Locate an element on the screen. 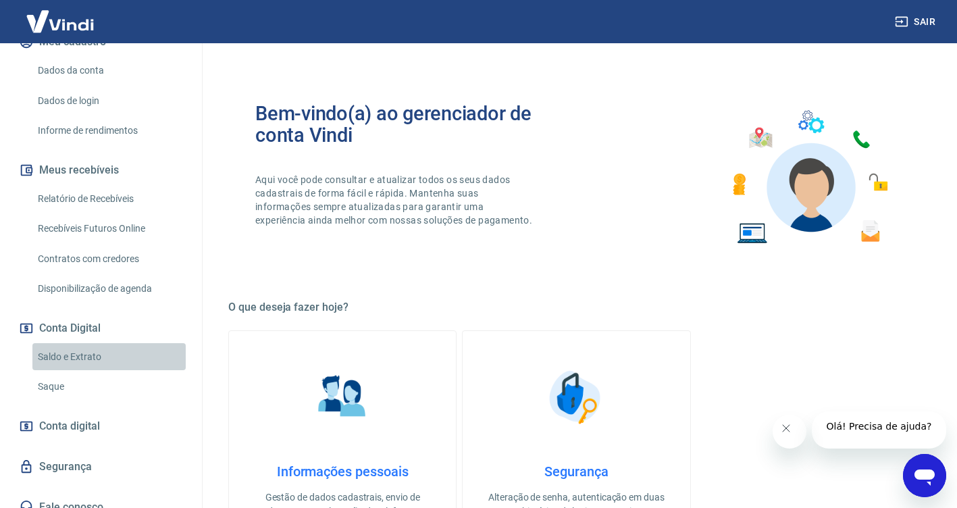 Image resolution: width=957 pixels, height=508 pixels. h2: Bem-vindo(a) ao gerenciador de conta Vindi is located at coordinates (416, 124).